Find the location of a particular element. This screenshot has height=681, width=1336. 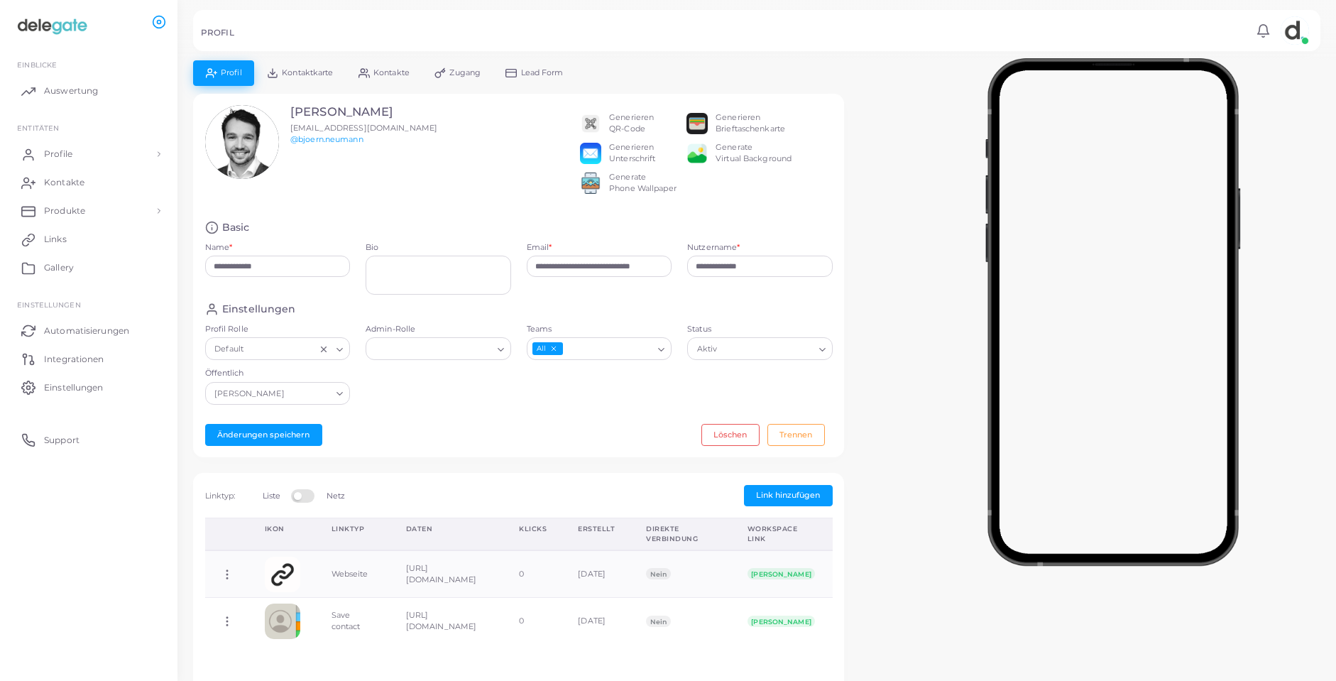

img: customlink.png is located at coordinates (282, 574).